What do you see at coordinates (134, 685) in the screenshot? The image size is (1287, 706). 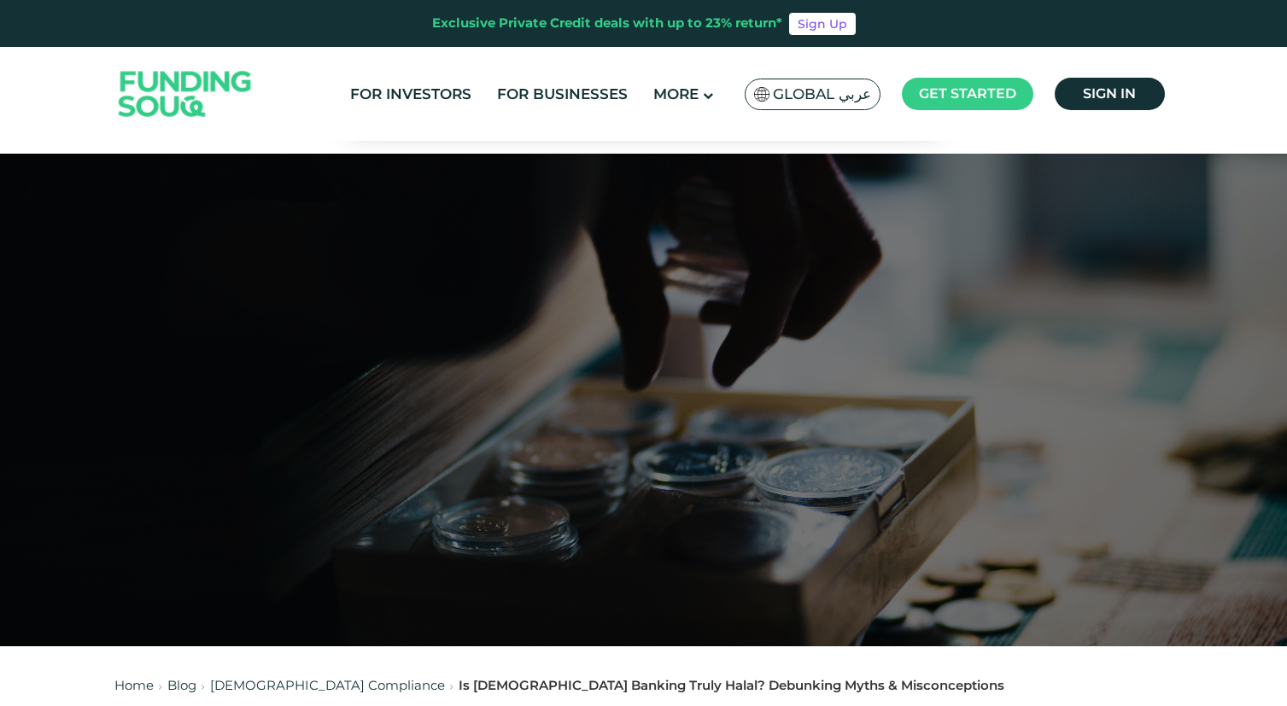 I see `a: Home` at bounding box center [134, 685].